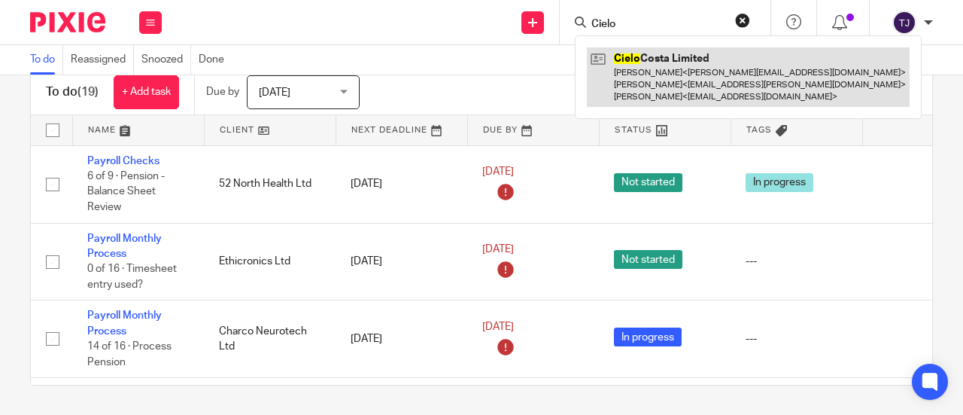 The image size is (963, 415). Describe the element at coordinates (905, 23) in the screenshot. I see `img: svg%3E` at that location.